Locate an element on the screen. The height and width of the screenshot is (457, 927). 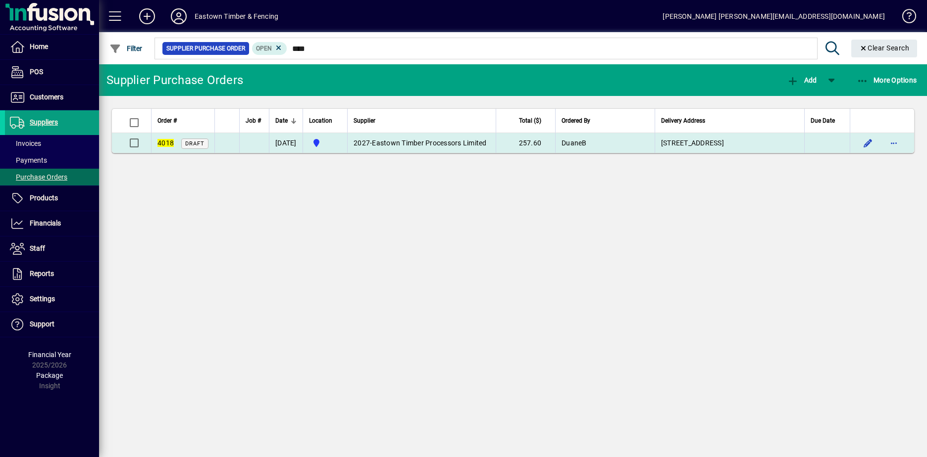
div: Supplier is located at coordinates (421, 121).